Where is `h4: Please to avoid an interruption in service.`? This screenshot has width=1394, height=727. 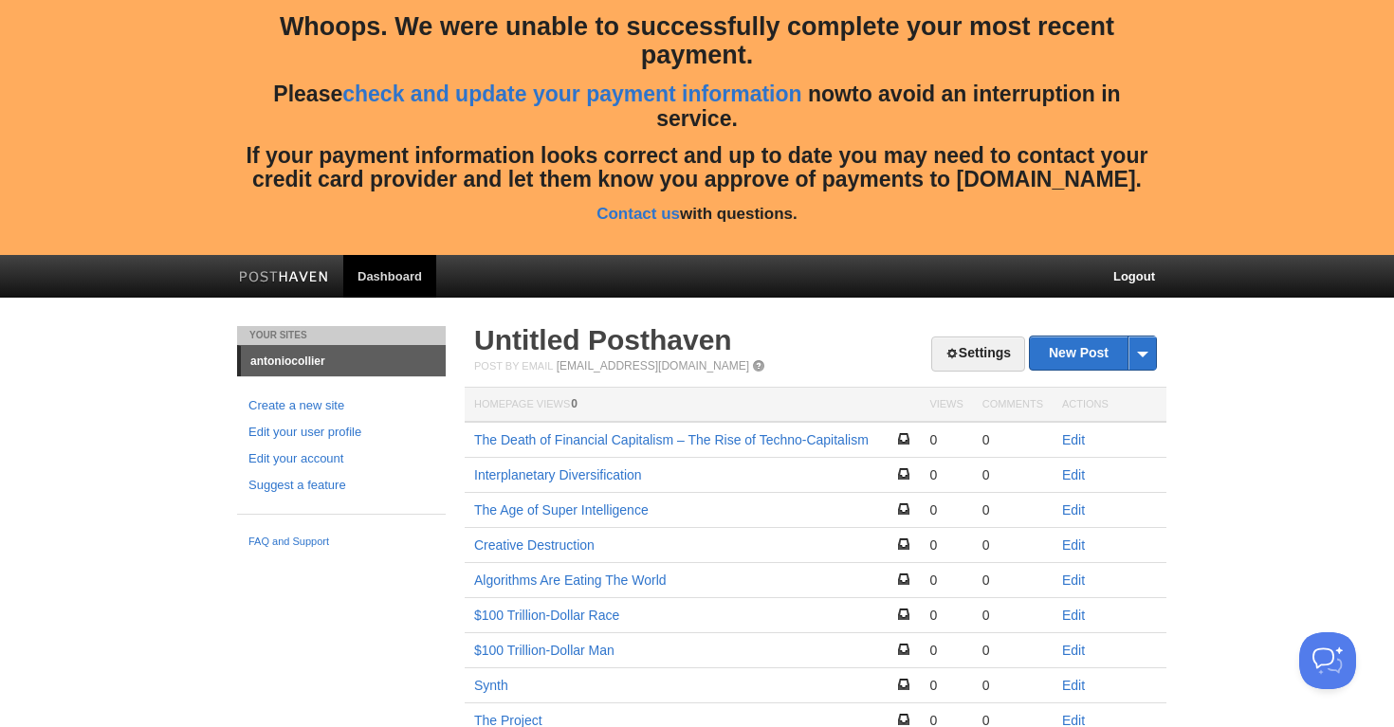 h4: Please to avoid an interruption in service. is located at coordinates (697, 106).